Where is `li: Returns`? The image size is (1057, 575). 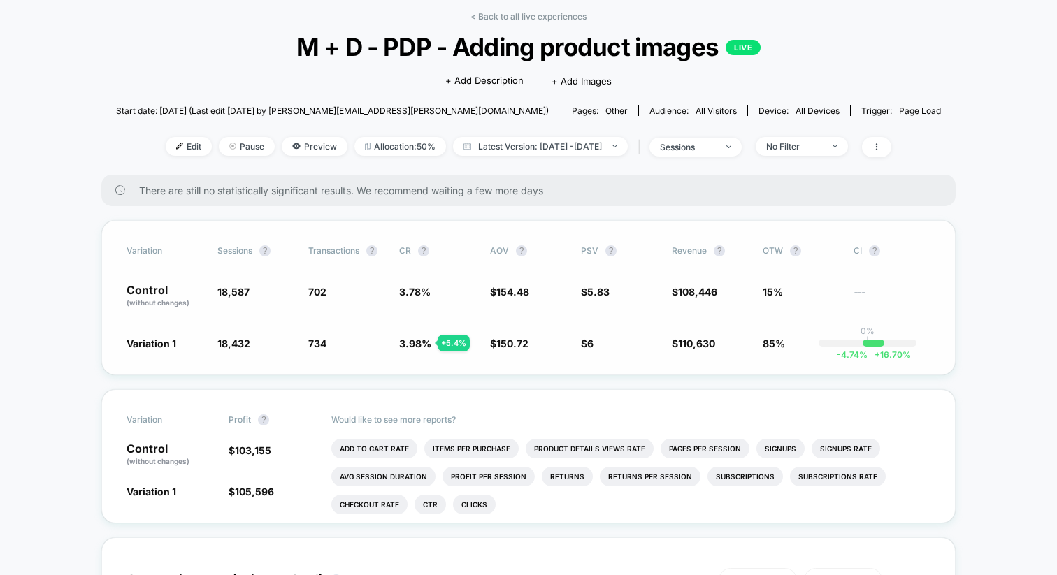
li: Returns is located at coordinates (567, 477).